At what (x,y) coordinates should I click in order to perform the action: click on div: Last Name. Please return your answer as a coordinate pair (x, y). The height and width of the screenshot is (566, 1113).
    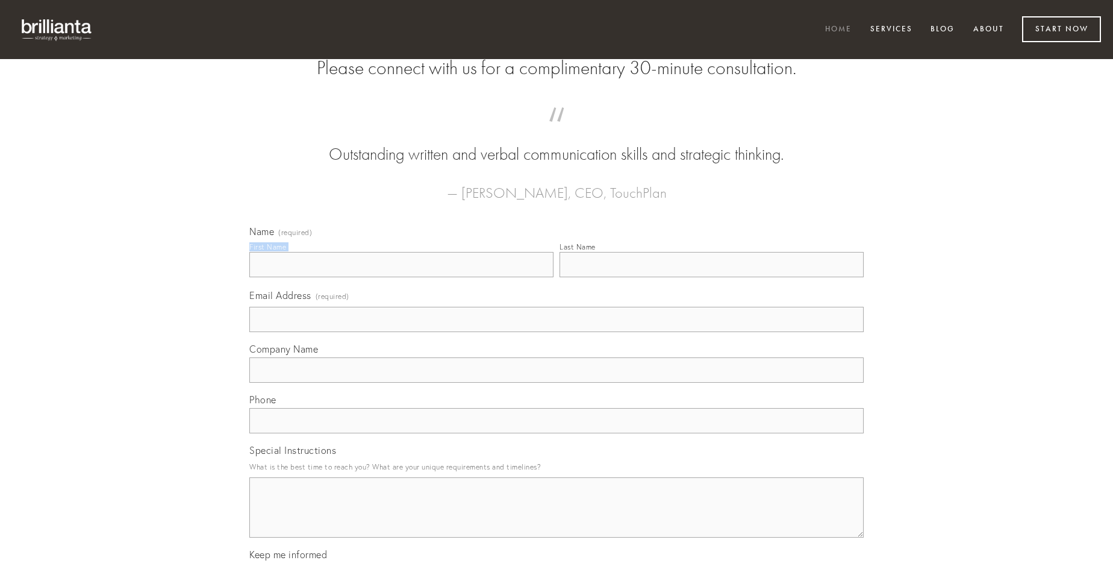
    Looking at the image, I should click on (578, 246).